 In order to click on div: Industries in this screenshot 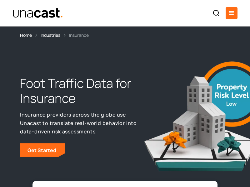, I will do `click(50, 35)`.